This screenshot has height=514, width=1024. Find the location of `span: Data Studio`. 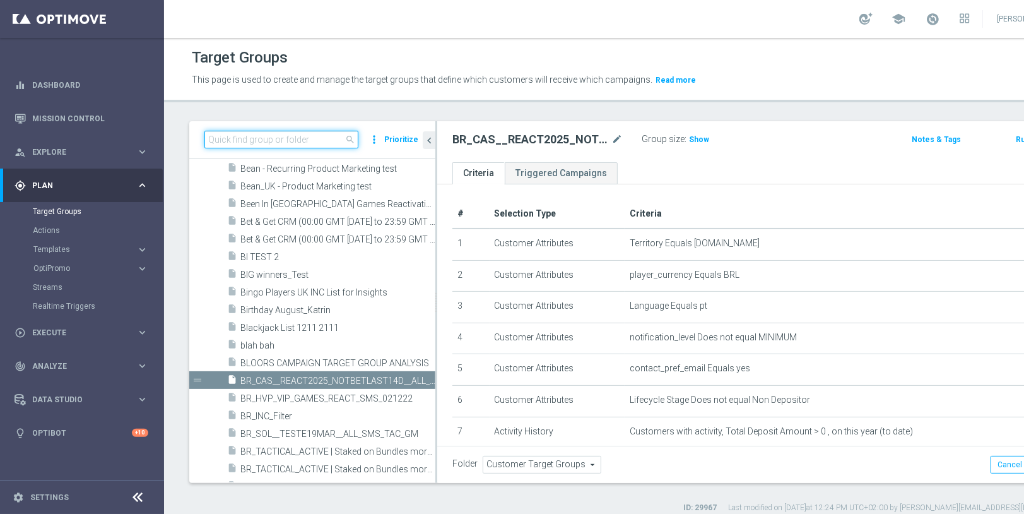

span: Data Studio is located at coordinates (84, 399).